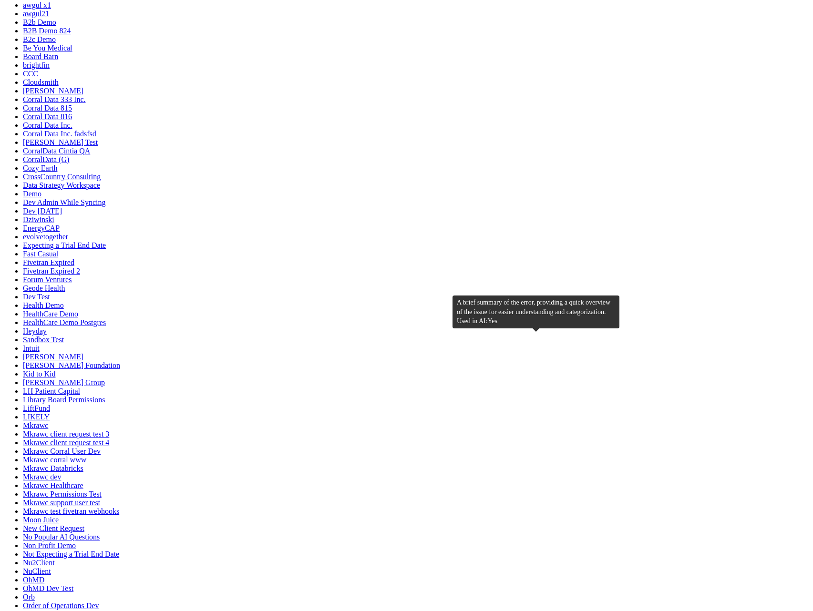  Describe the element at coordinates (42, 477) in the screenshot. I see `a: Mkrawc dev` at that location.